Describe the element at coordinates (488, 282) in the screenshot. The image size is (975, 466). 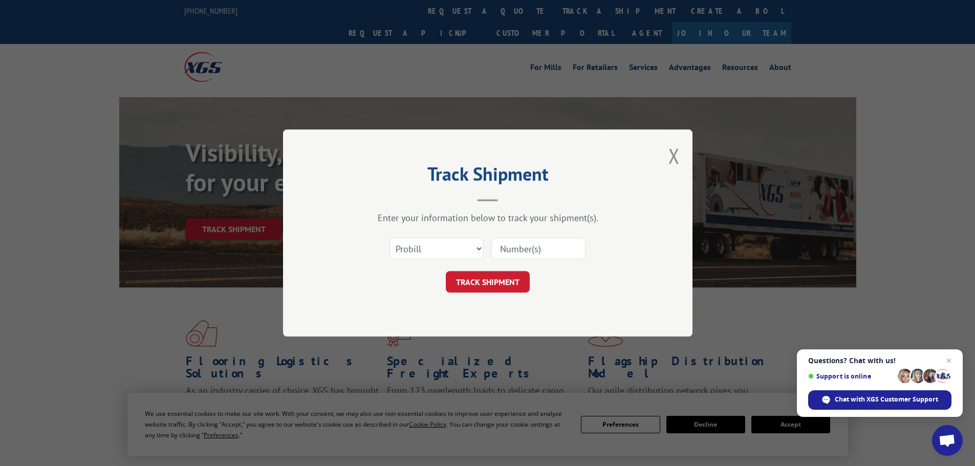
I see `button: TRACK SHIPMENT` at that location.